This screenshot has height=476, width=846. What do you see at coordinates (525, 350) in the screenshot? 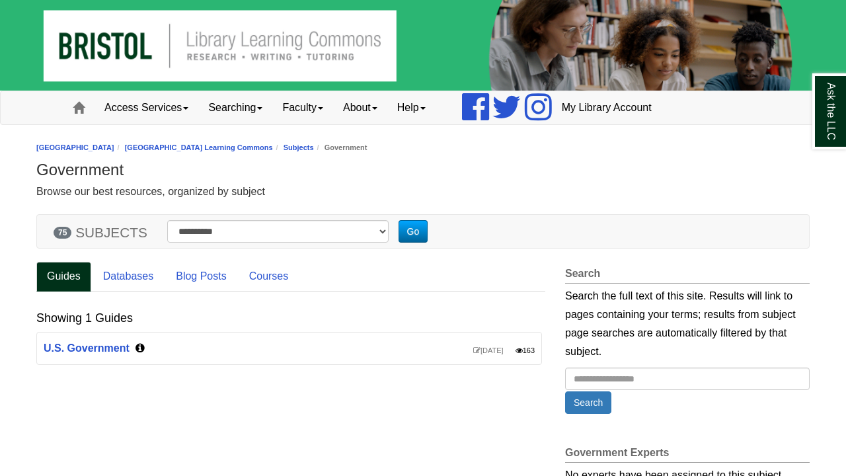
I see `span: Number of visits this year` at bounding box center [525, 350].